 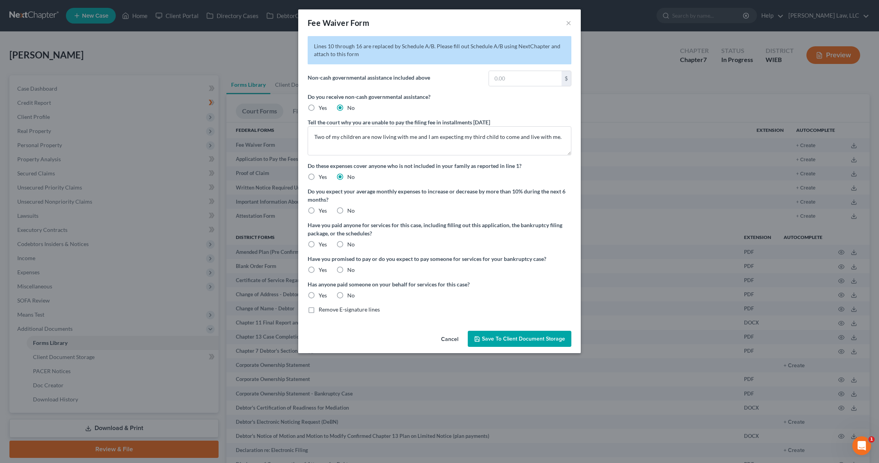 What do you see at coordinates (439, 229) in the screenshot?
I see `label: Have you paid anyone for services for this case, including filling out this application, the bank...` at bounding box center [439, 229].